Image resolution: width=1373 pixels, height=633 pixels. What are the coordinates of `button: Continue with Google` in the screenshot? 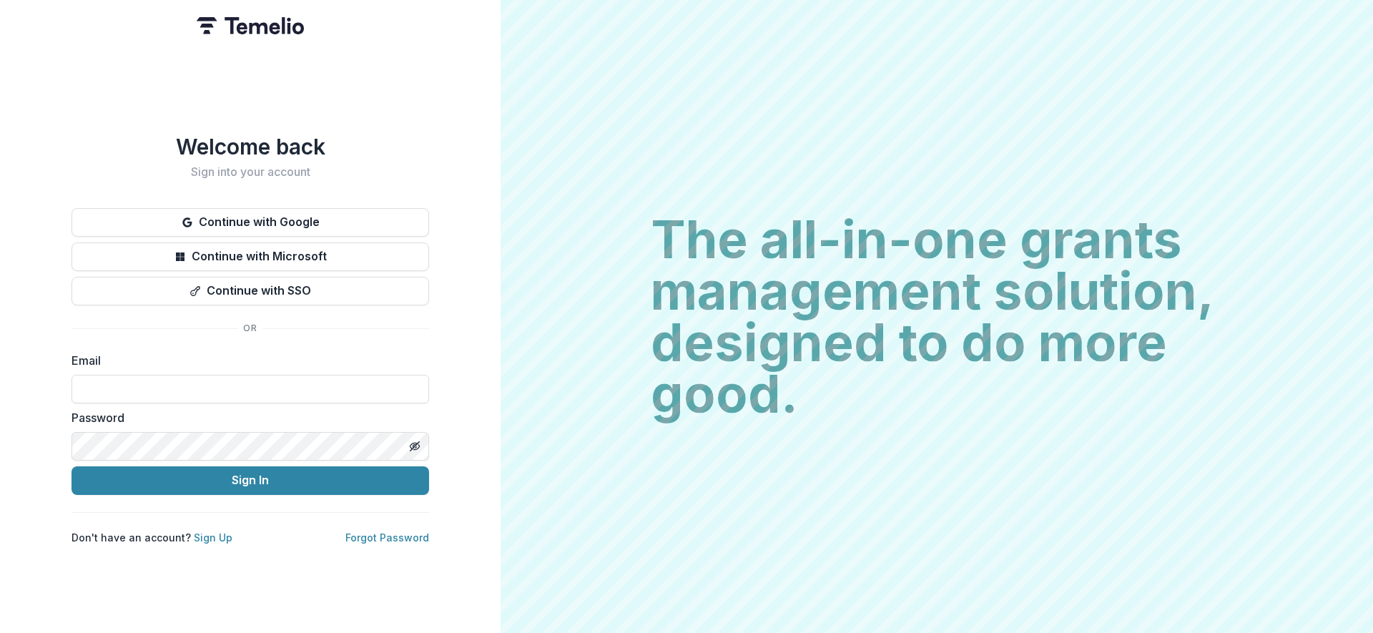 It's located at (250, 222).